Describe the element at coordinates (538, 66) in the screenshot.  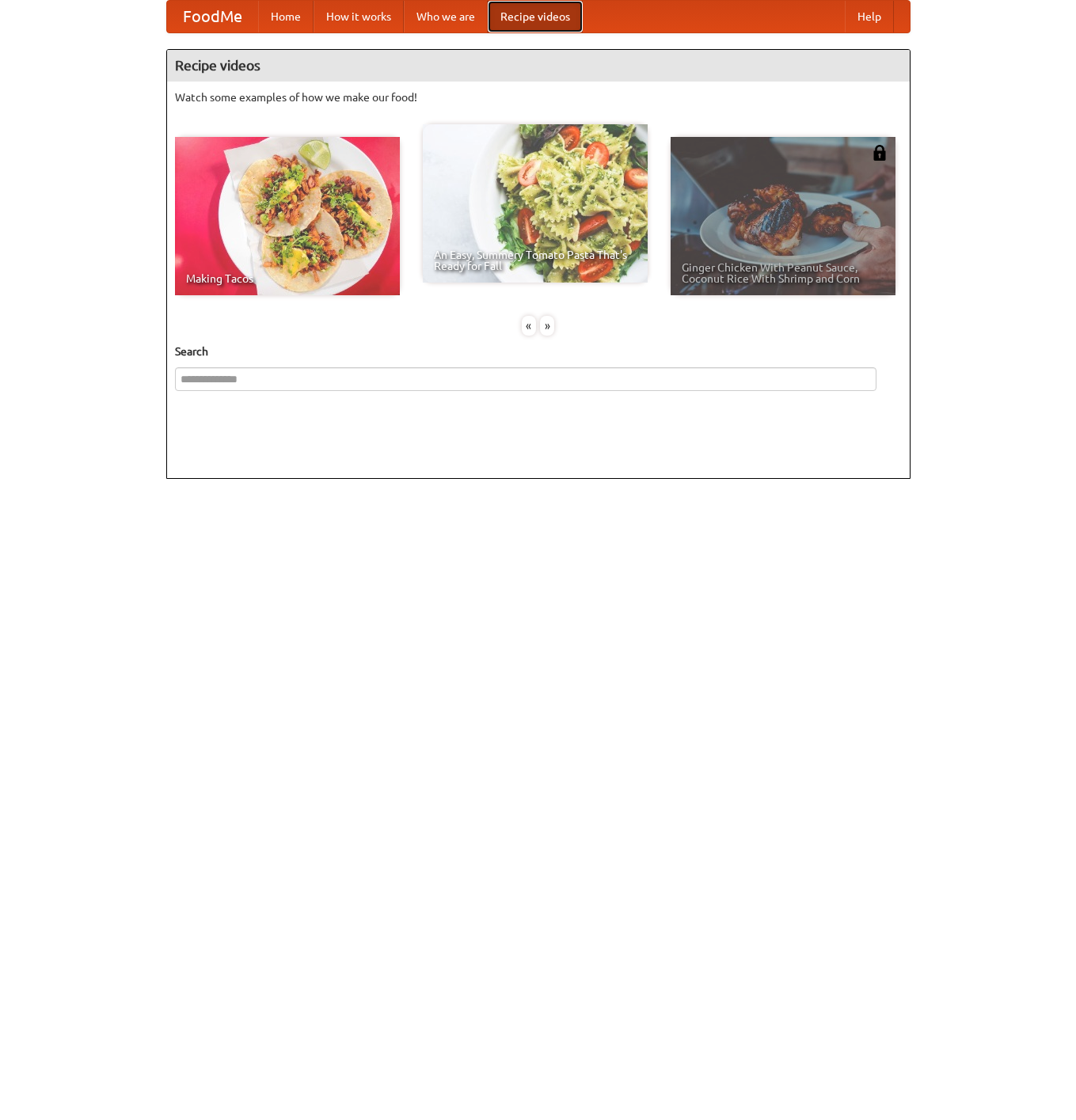
I see `h4: Recipe videos` at that location.